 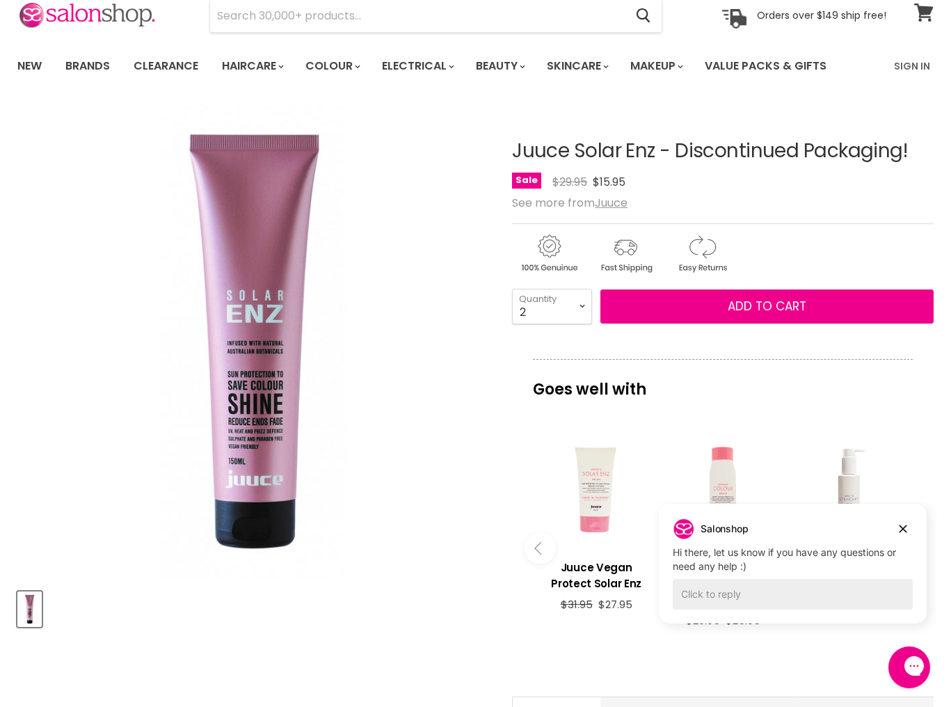 I want to click on u: Juuce, so click(x=611, y=202).